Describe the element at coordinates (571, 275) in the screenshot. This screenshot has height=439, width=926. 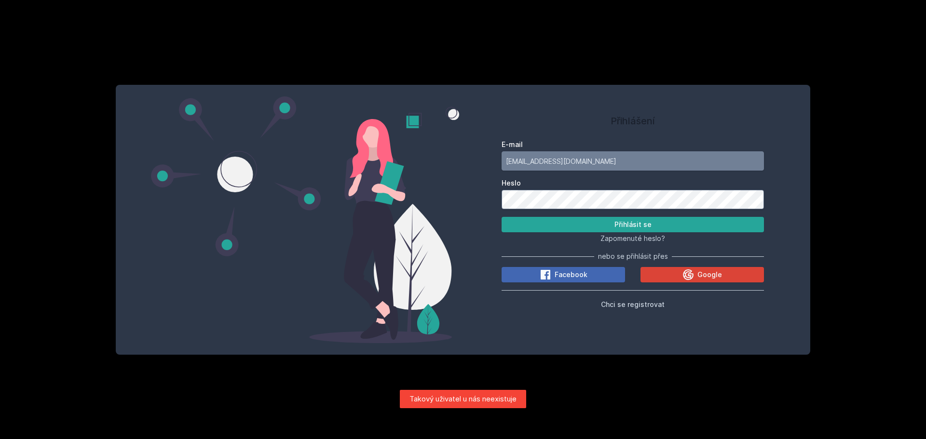
I see `span: Facebook` at that location.